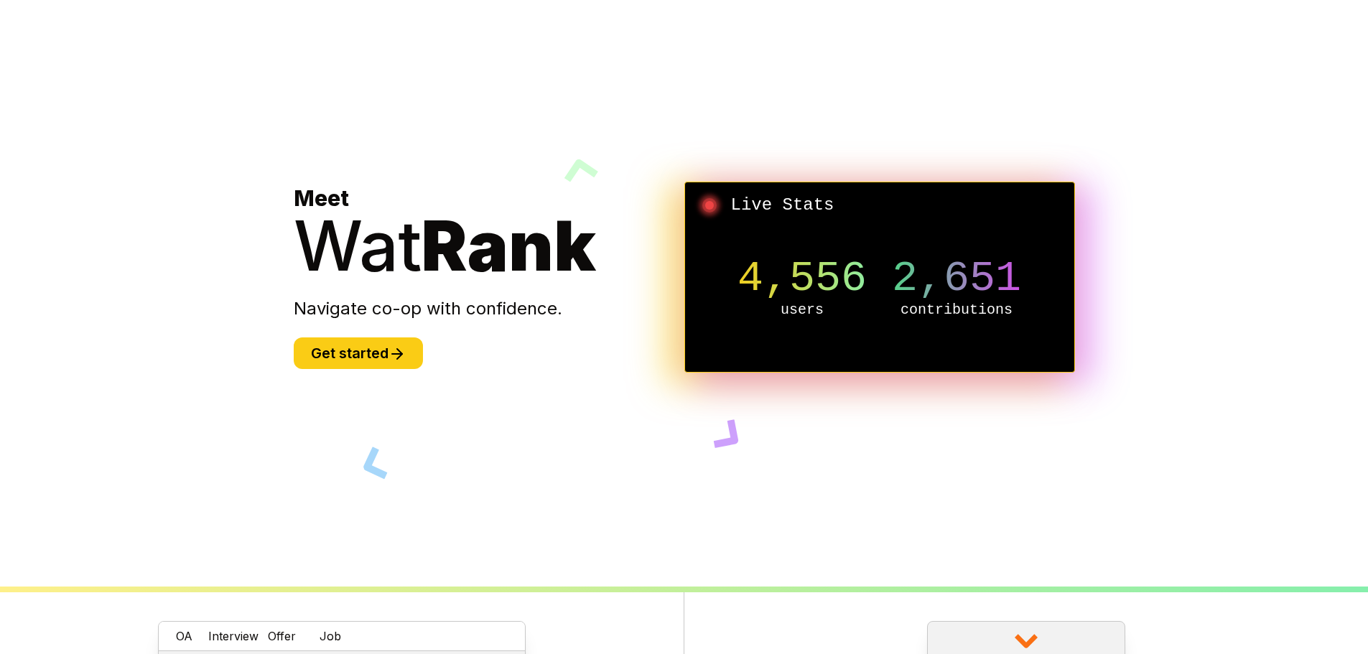 This screenshot has width=1368, height=654. I want to click on span: Wat, so click(358, 246).